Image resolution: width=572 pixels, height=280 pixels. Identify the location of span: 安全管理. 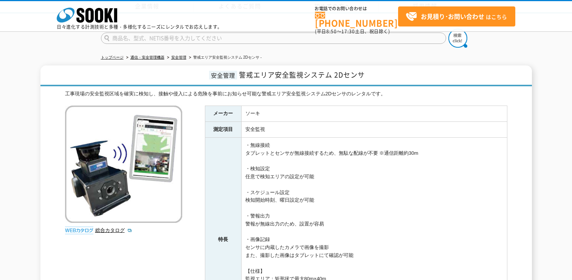
(223, 75).